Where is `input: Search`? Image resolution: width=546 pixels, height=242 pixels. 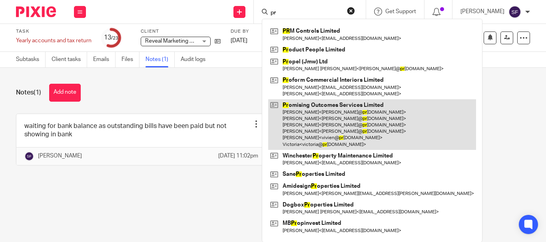
input: Search is located at coordinates (306, 13).